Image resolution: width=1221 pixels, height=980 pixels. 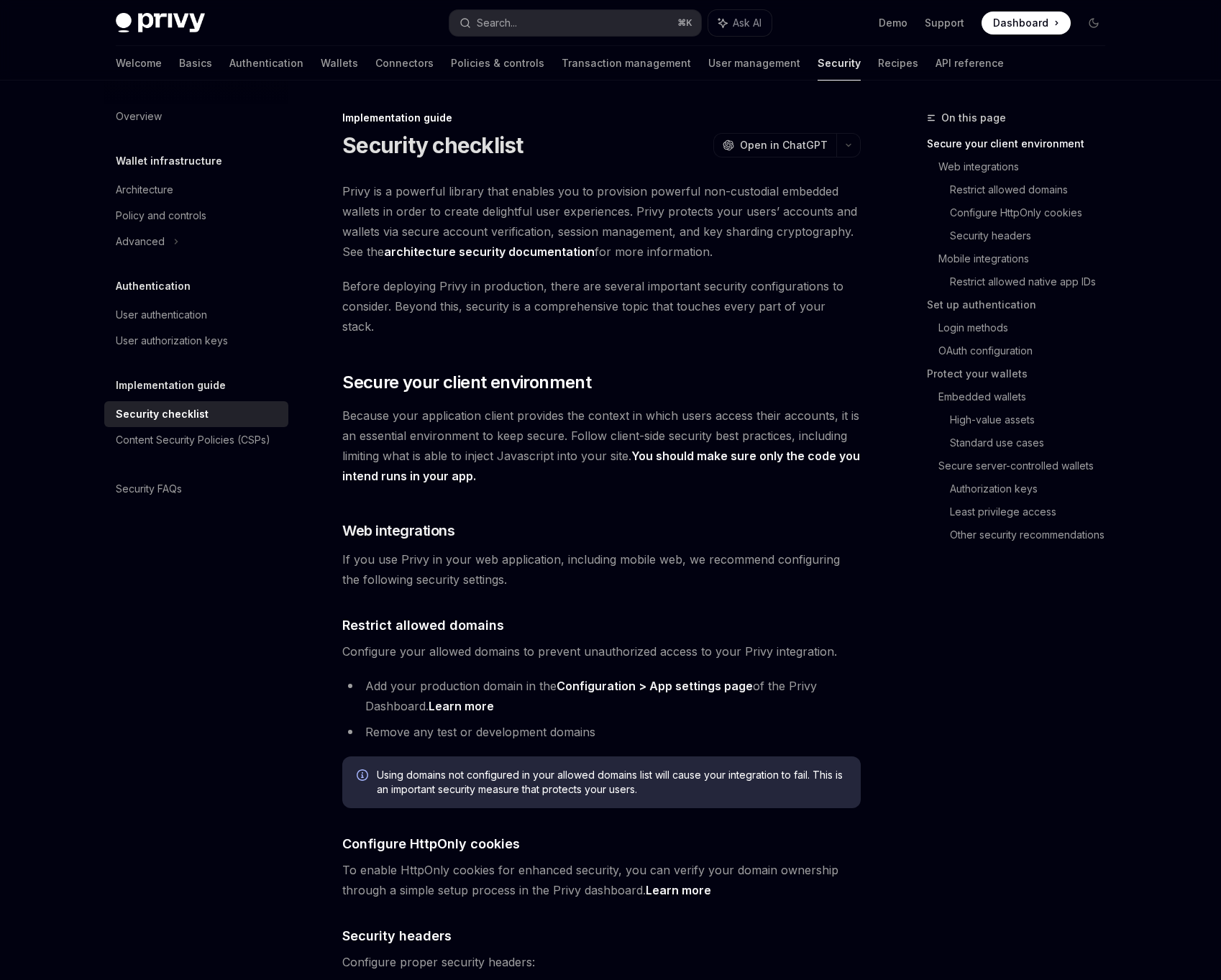 I want to click on div: Security checklist, so click(x=161, y=414).